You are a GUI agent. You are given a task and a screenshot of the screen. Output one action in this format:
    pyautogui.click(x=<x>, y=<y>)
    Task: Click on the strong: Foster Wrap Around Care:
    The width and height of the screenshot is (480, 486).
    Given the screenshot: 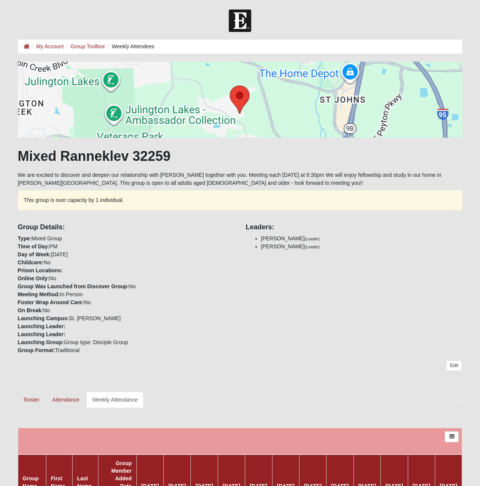 What is the action you would take?
    pyautogui.click(x=51, y=302)
    